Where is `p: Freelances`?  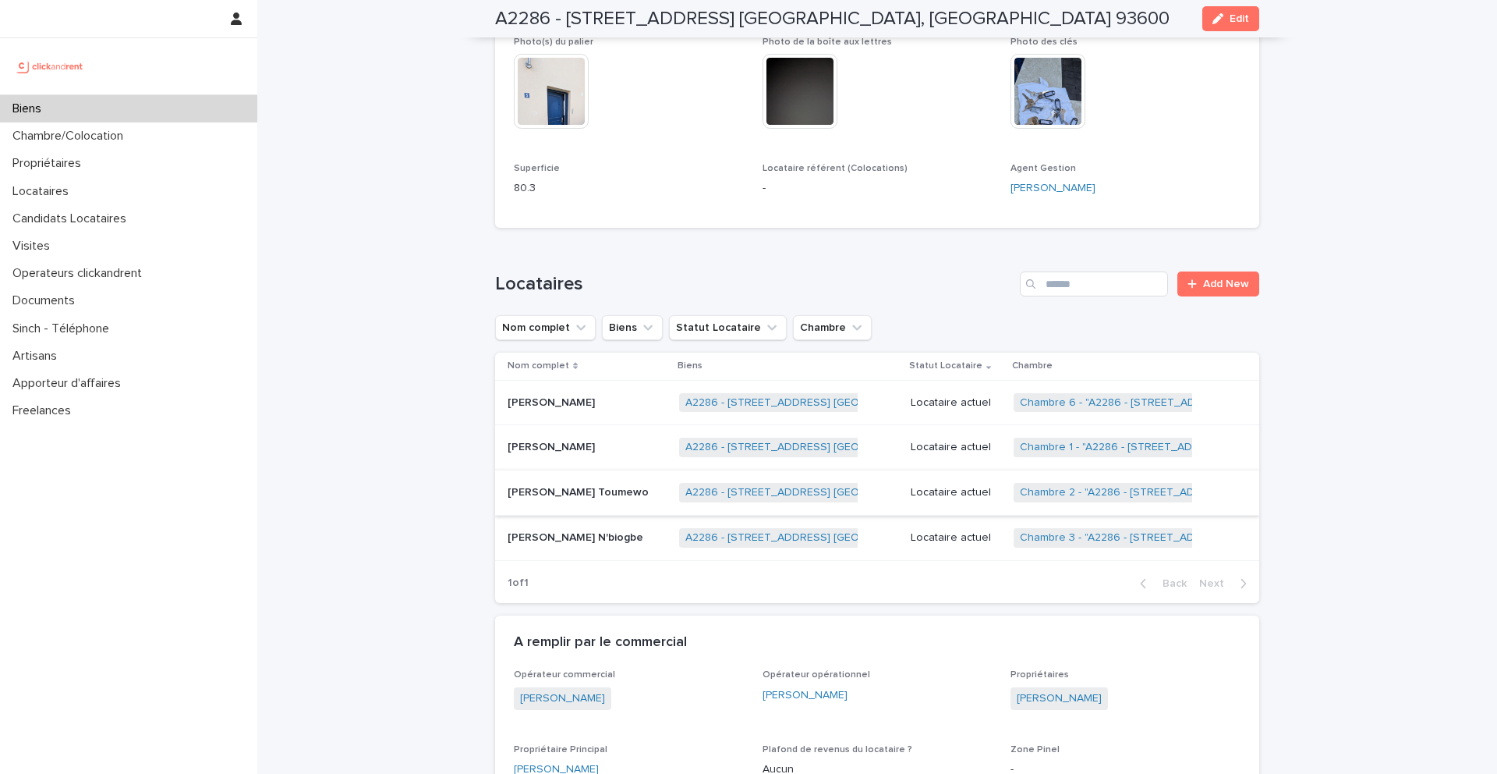
p: Freelances is located at coordinates (44, 410).